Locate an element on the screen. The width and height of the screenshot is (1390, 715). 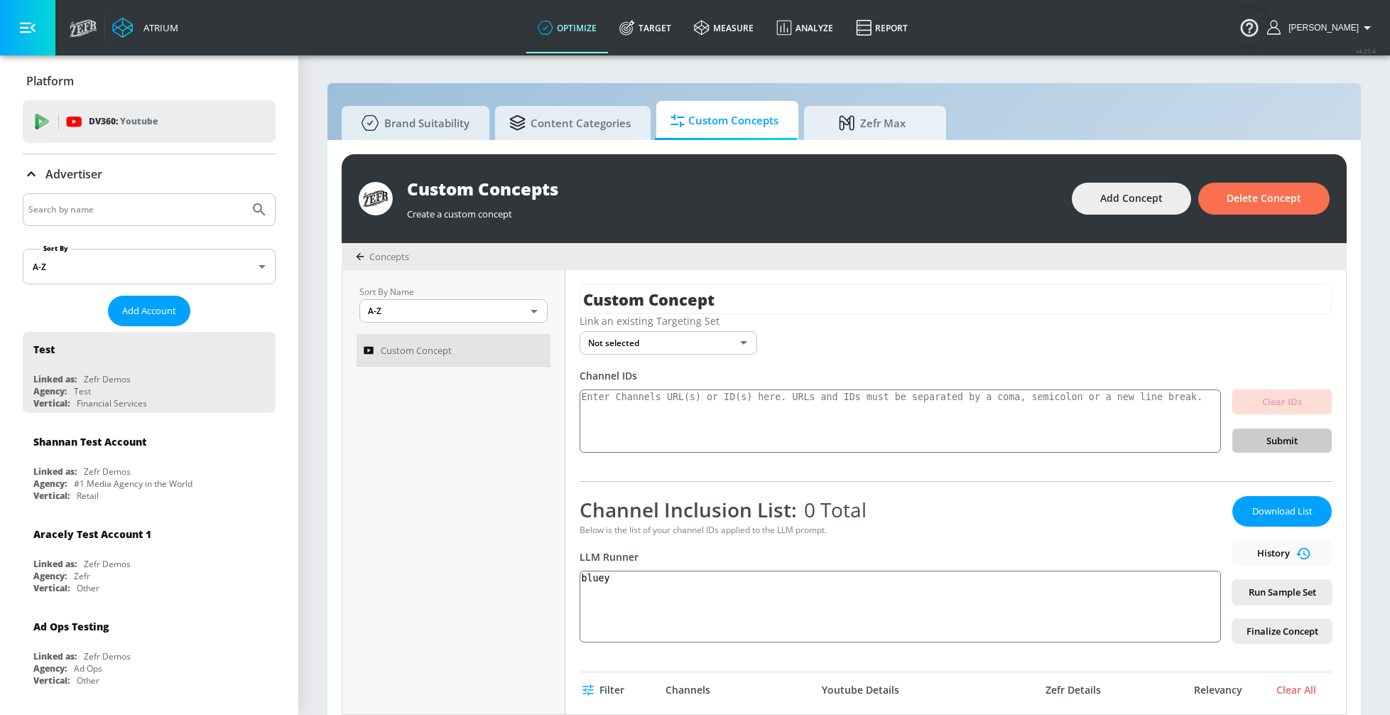
div: Advertiser is located at coordinates (149, 174).